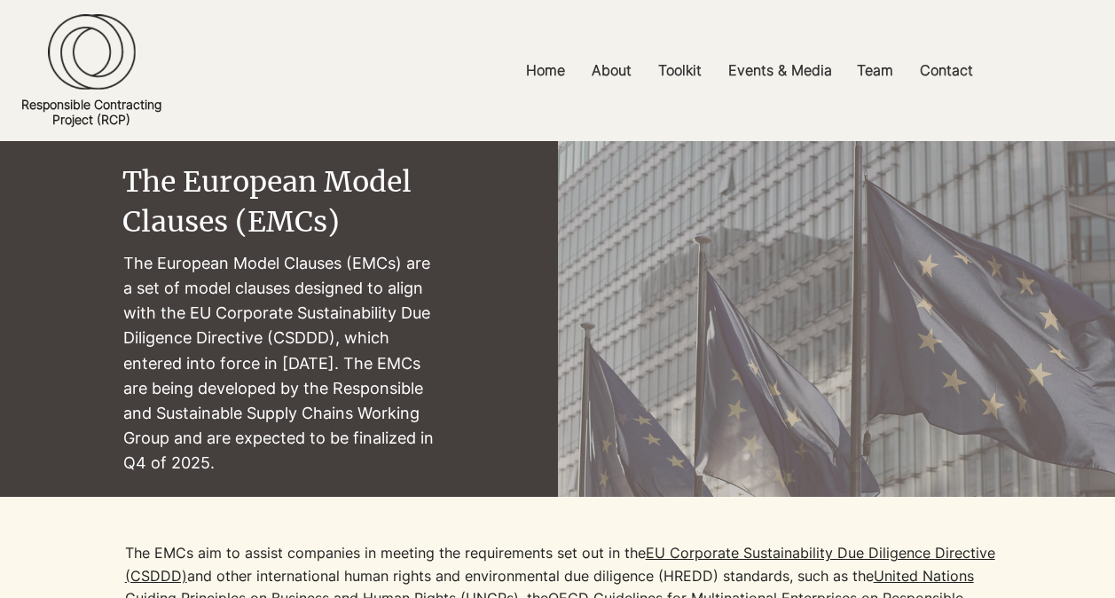  What do you see at coordinates (559, 564) in the screenshot?
I see `a: EU Corporate Sustainability Due Diligence Directive (CSDDD)` at bounding box center [559, 564].